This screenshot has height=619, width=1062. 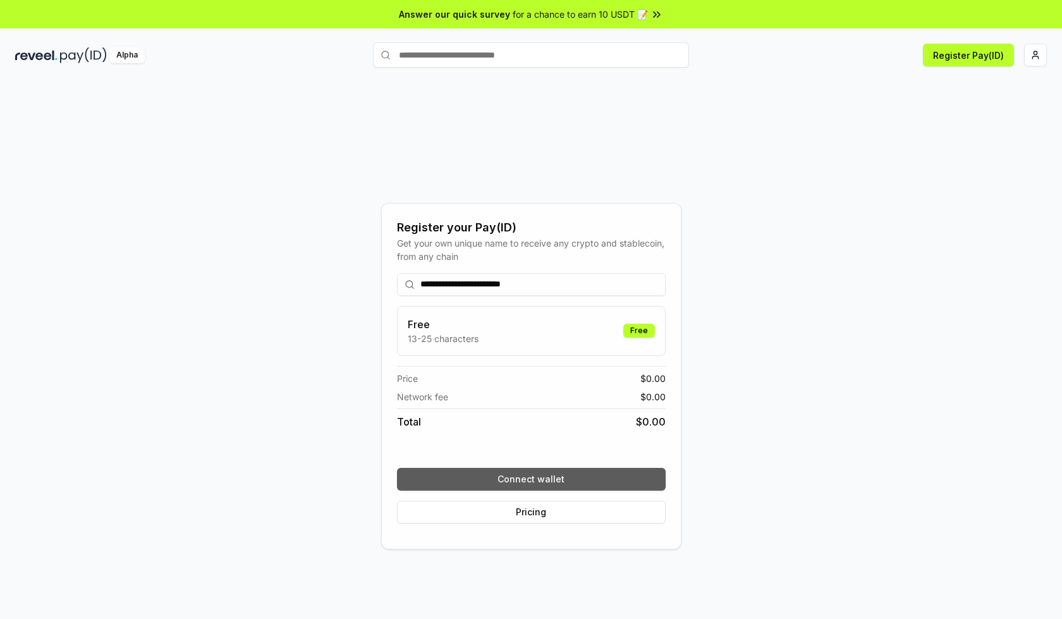 I want to click on div: Get your own unique name to receive any crypto and stablecoin, from any chain, so click(x=531, y=250).